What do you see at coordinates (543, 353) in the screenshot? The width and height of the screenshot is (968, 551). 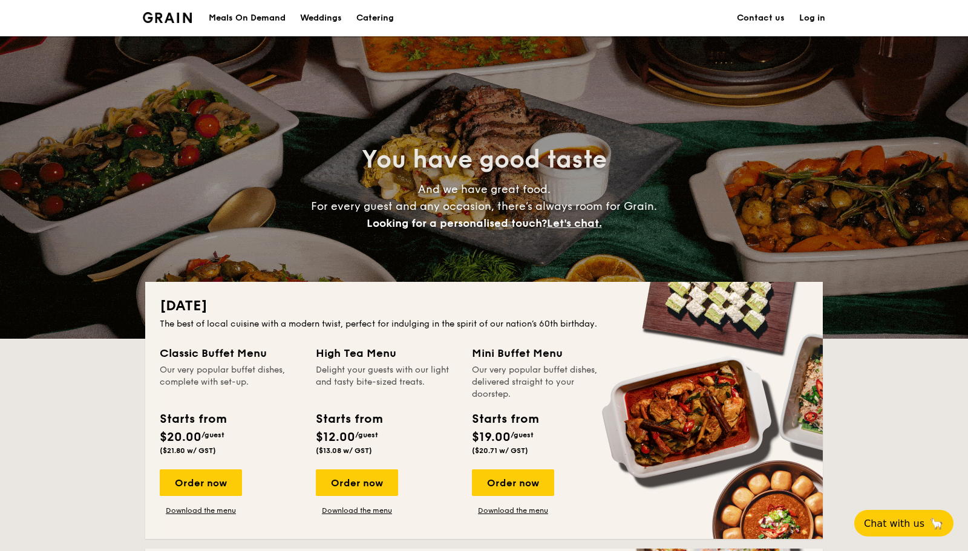 I see `div: Mini Buffet Menu` at bounding box center [543, 353].